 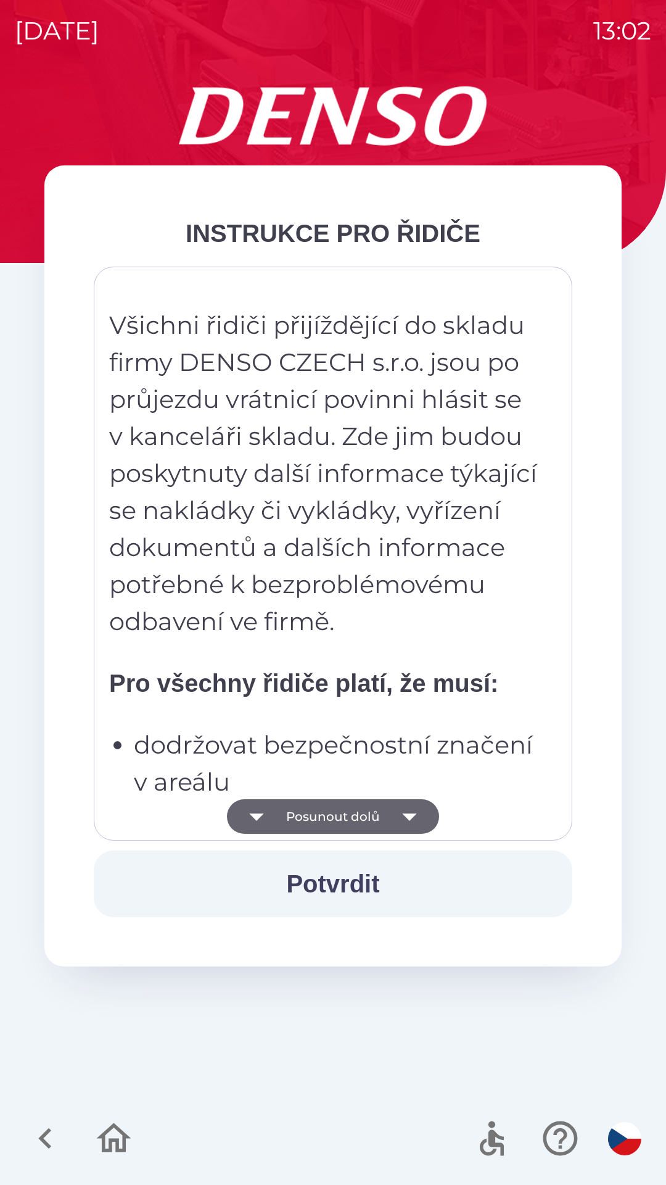 I want to click on img: Logo, so click(x=333, y=116).